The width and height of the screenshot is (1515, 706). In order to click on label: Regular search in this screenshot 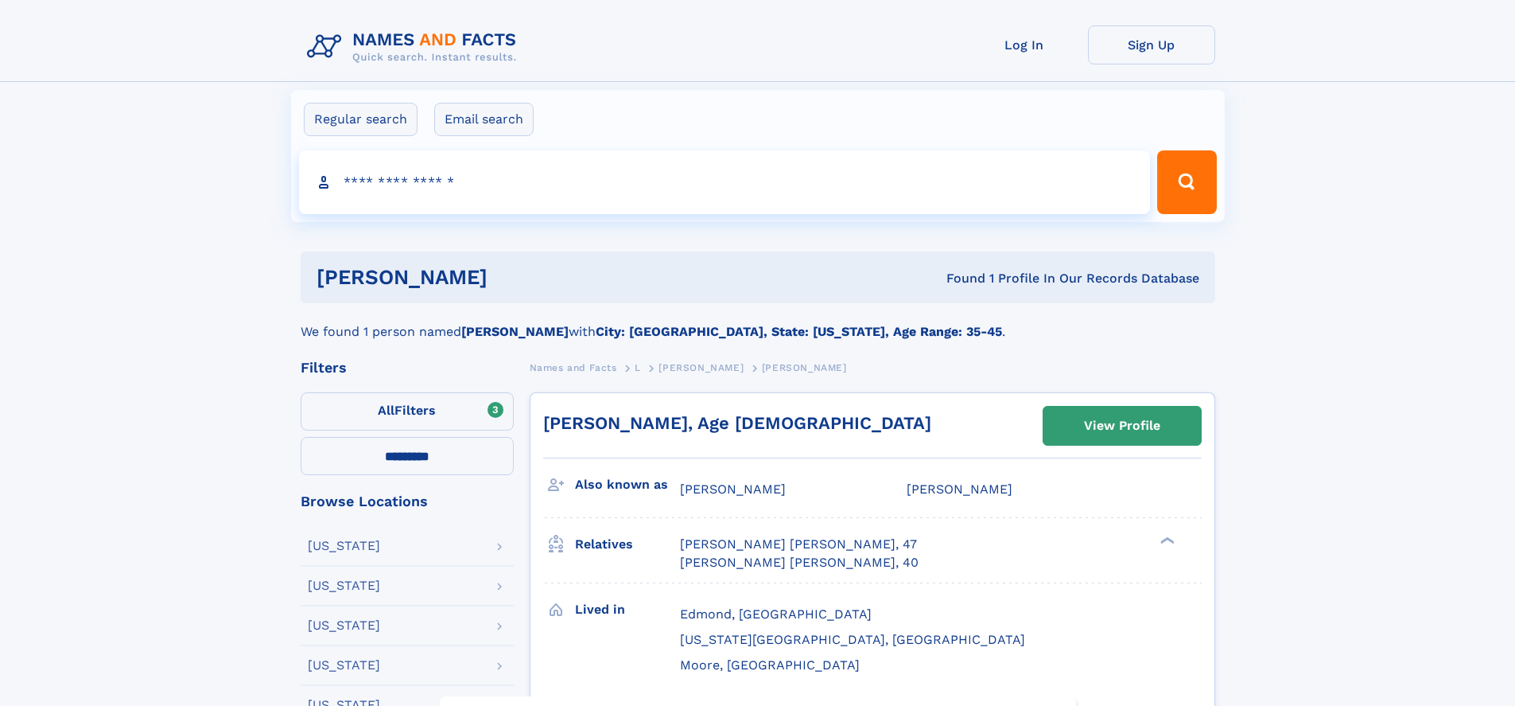, I will do `click(360, 119)`.